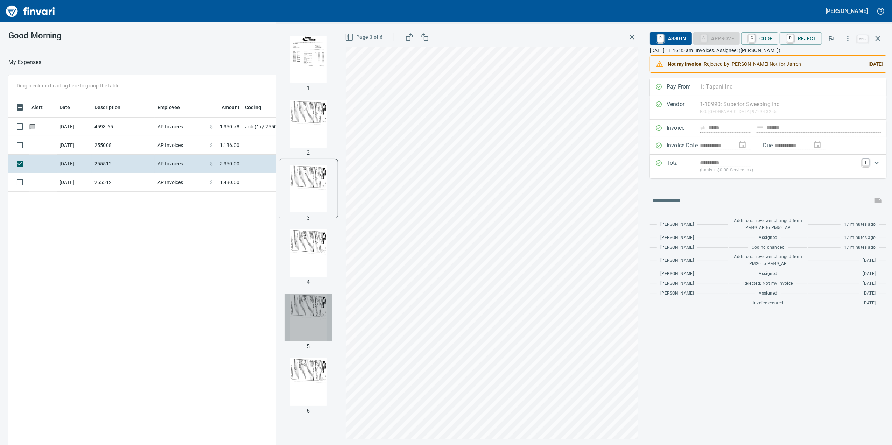  What do you see at coordinates (308, 411) in the screenshot?
I see `p: 6` at bounding box center [308, 411].